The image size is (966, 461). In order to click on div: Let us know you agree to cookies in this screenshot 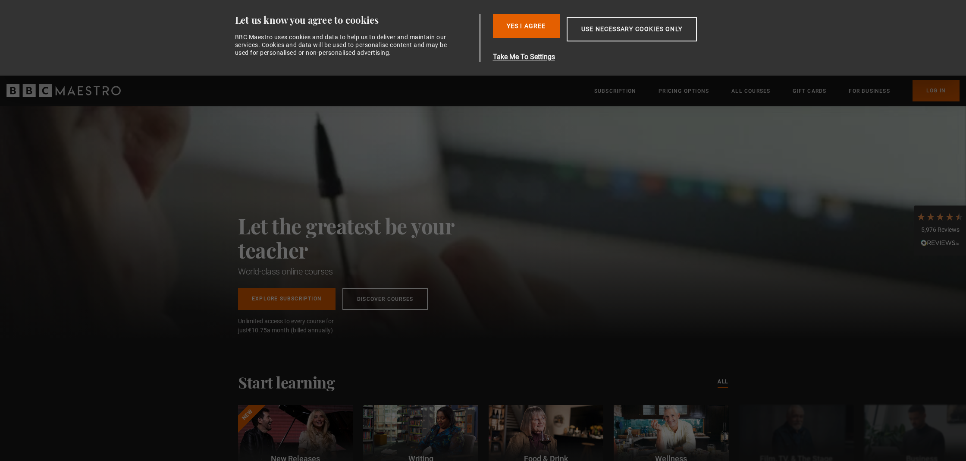, I will do `click(356, 20)`.